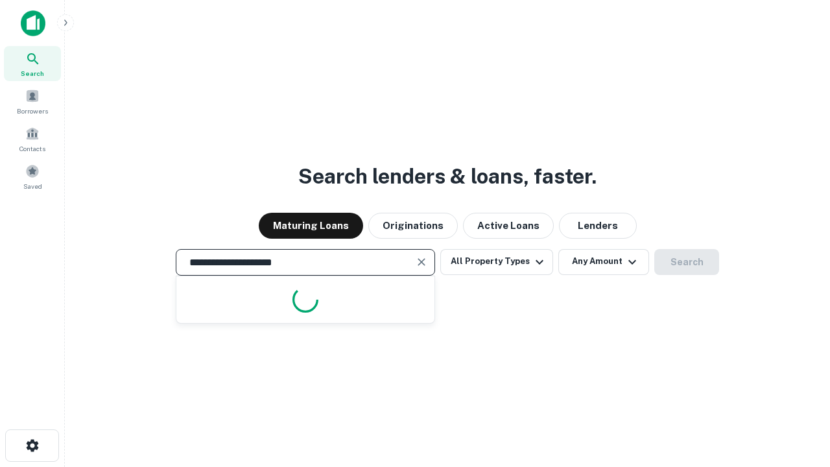 This screenshot has width=830, height=467. Describe the element at coordinates (413, 226) in the screenshot. I see `button: Originations` at that location.